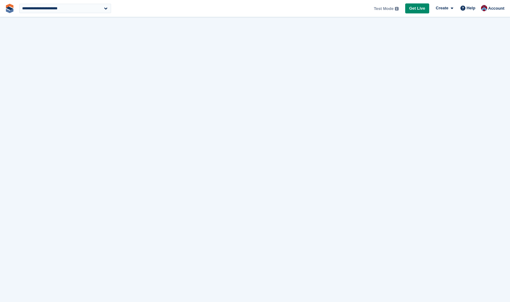  I want to click on img: stora-icon-8386f47178a22dfd0bd8f6a31ec36ba5ce8667c1dd55bd0f319d3a0aa187defe.svg, so click(10, 8).